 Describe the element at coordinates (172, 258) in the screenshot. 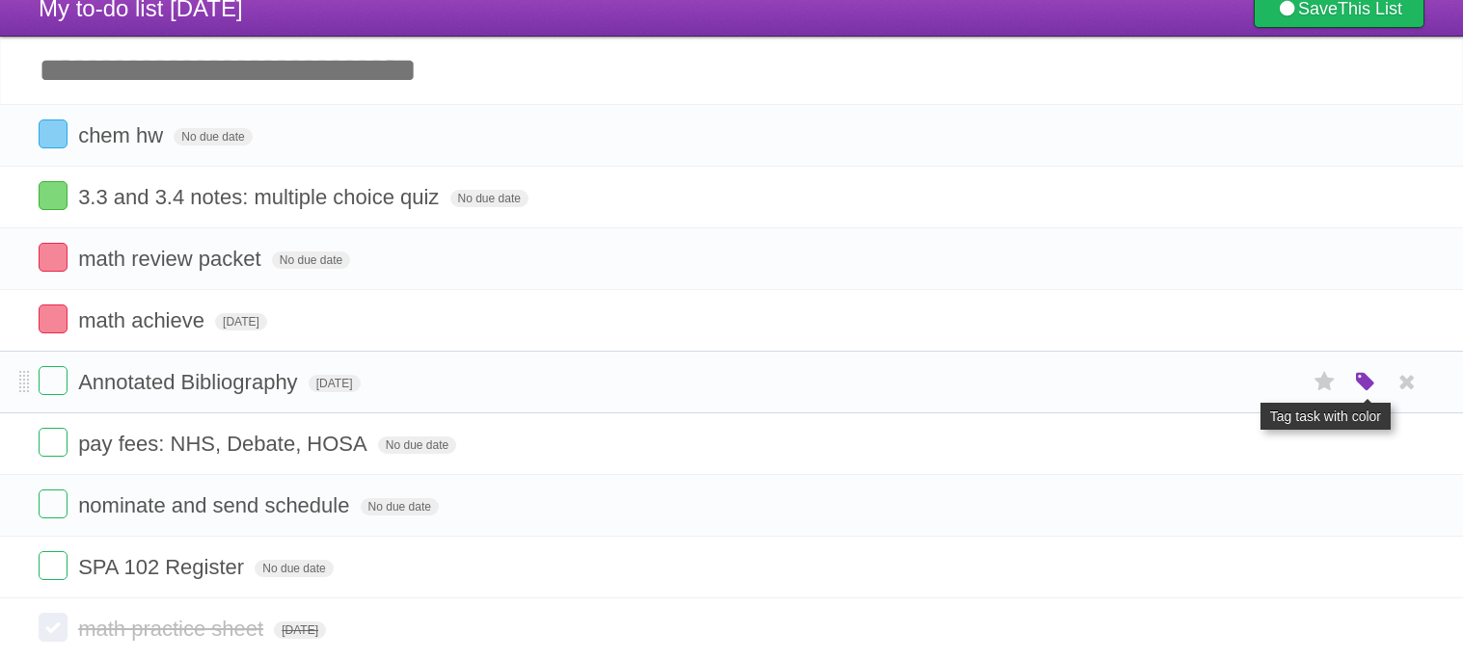

I see `span: math review packet` at that location.